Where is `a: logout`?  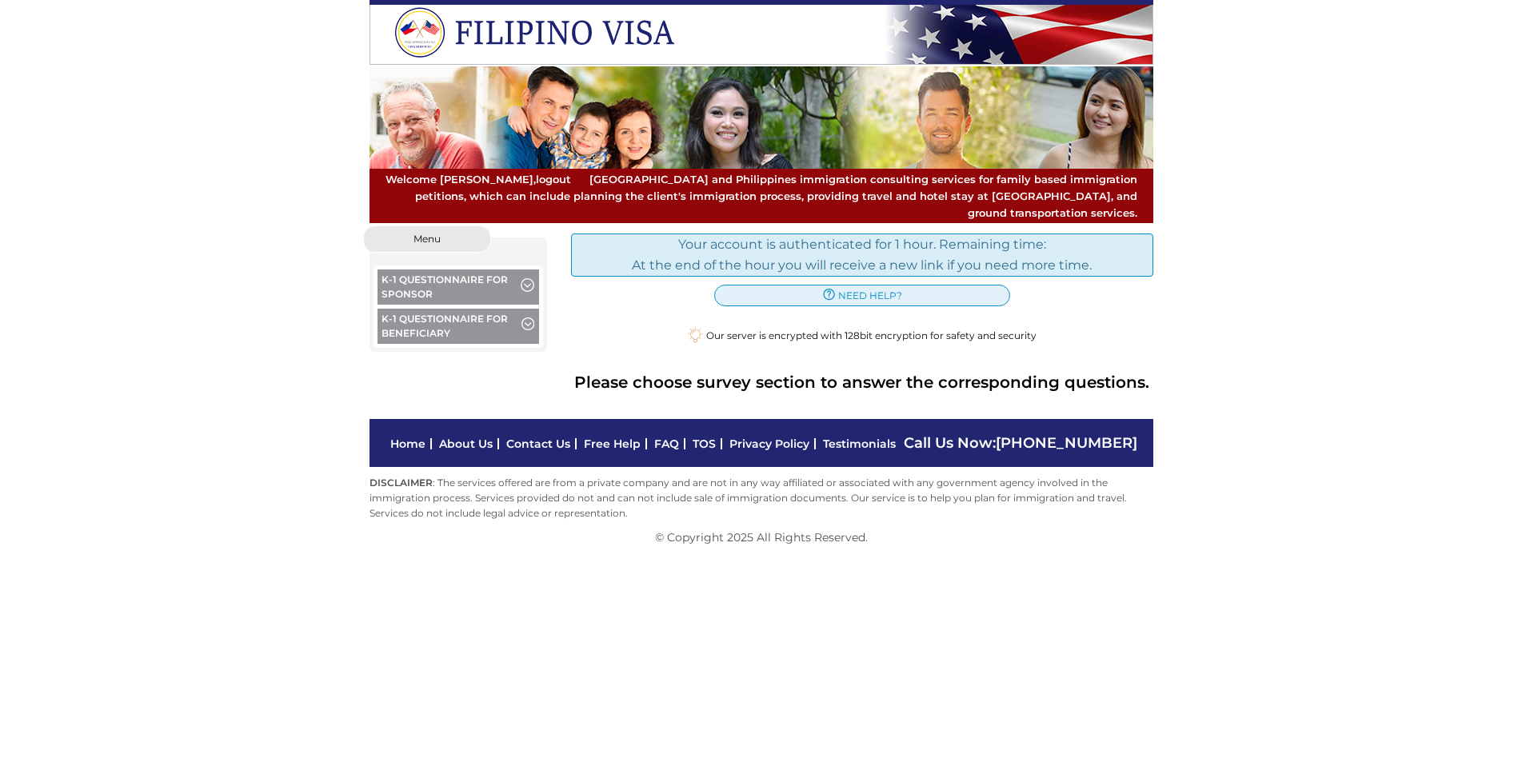
a: logout is located at coordinates (554, 179).